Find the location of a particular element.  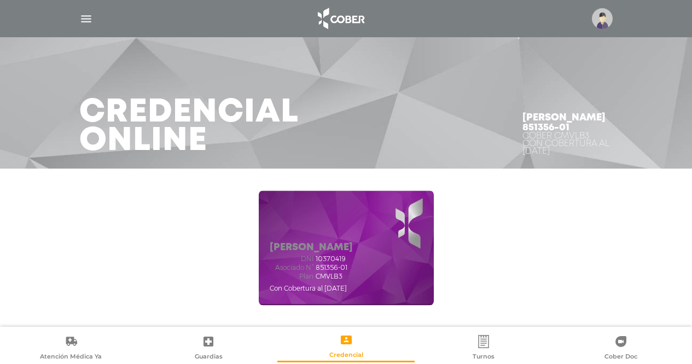

a: Credencial is located at coordinates (346, 346).